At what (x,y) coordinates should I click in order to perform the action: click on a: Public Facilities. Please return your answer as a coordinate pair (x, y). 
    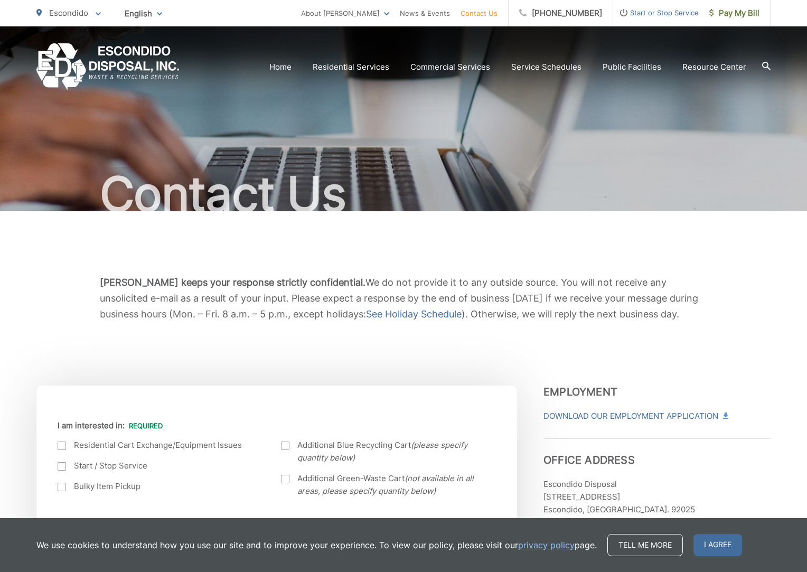
    Looking at the image, I should click on (632, 67).